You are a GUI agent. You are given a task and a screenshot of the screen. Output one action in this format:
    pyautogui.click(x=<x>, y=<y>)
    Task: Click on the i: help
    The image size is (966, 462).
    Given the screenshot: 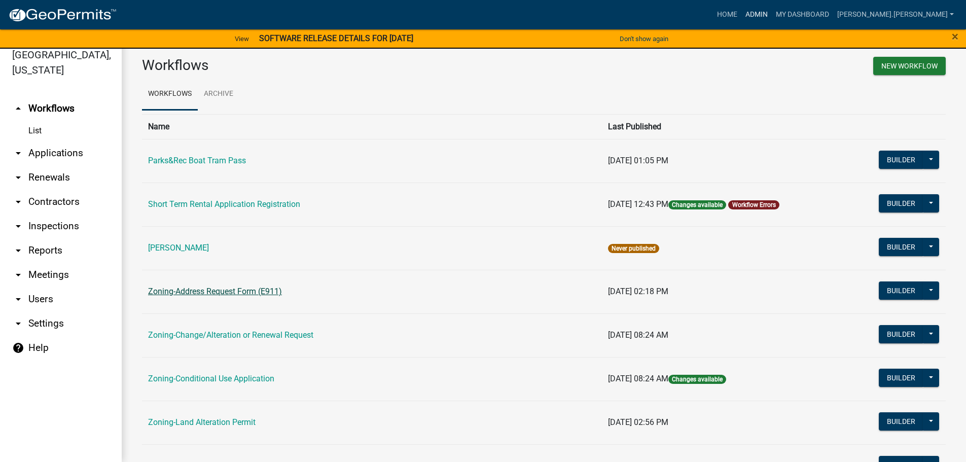 What is the action you would take?
    pyautogui.click(x=18, y=348)
    